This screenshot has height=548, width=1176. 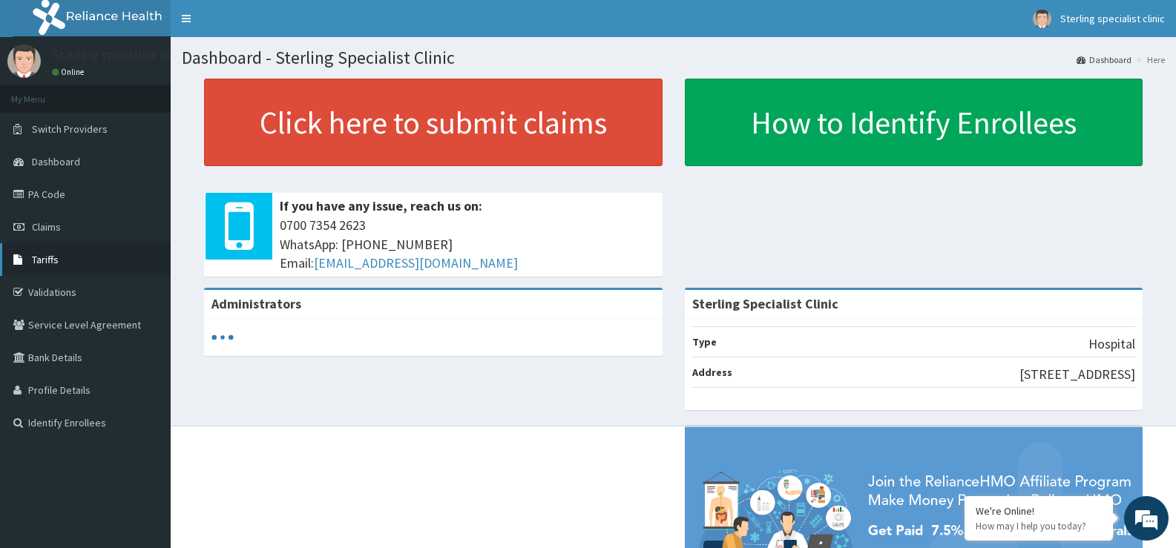 What do you see at coordinates (704, 342) in the screenshot?
I see `b: Type` at bounding box center [704, 342].